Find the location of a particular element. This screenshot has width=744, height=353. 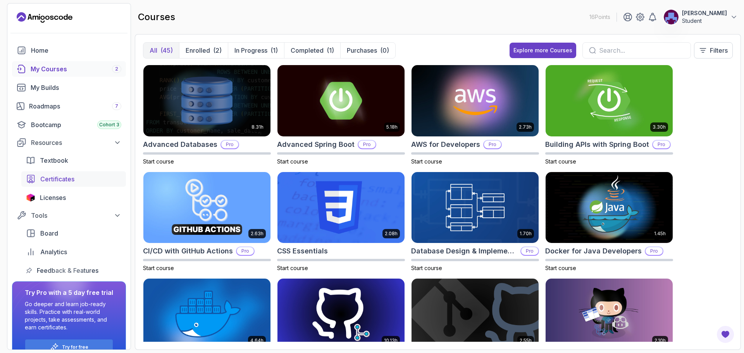

div: Explore more Courses is located at coordinates (543, 50).